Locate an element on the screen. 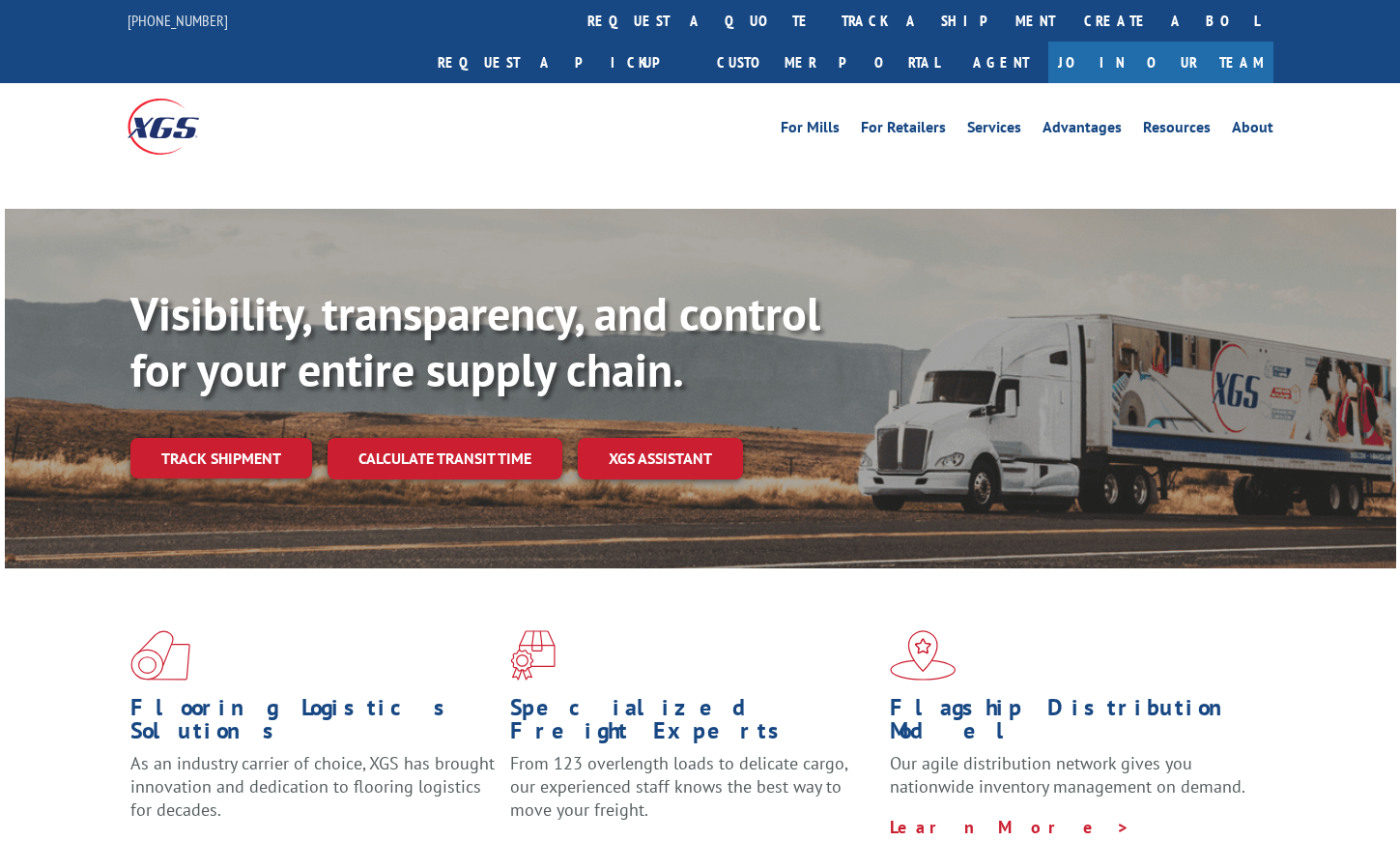  a: Resources is located at coordinates (1177, 131).